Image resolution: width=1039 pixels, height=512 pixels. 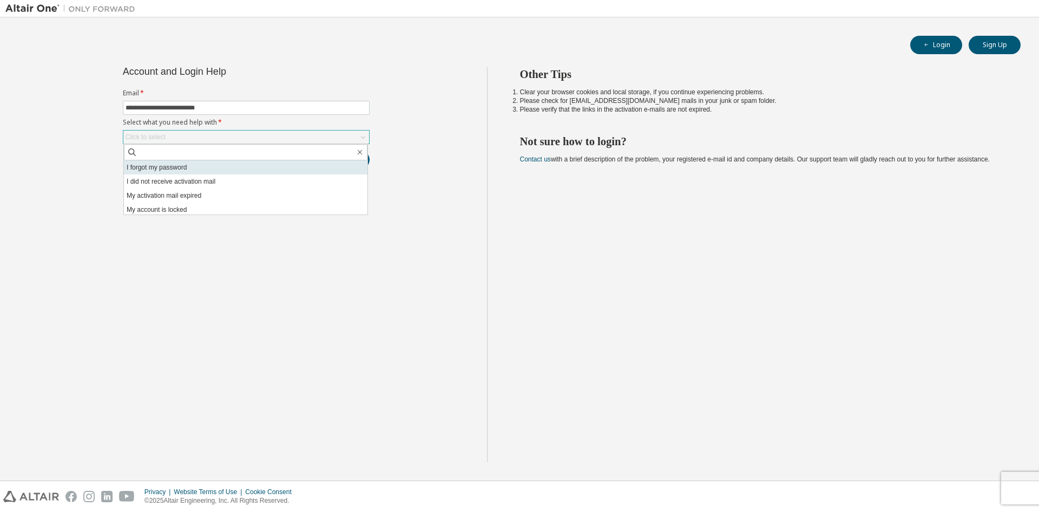 What do you see at coordinates (937, 45) in the screenshot?
I see `button: Login` at bounding box center [937, 45].